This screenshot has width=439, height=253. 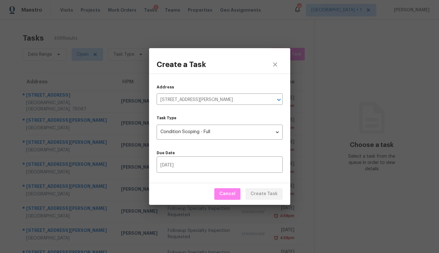 What do you see at coordinates (275, 65) in the screenshot?
I see `button: close` at bounding box center [275, 65].